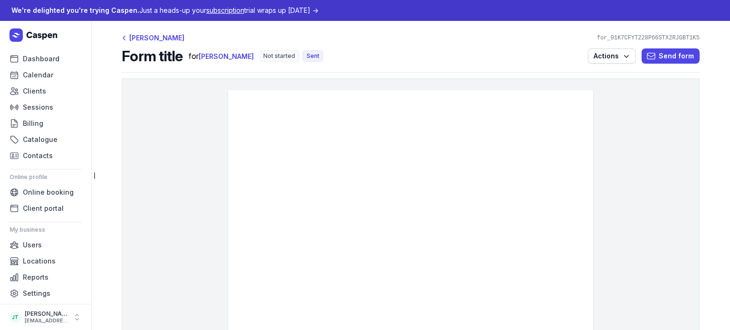 The image size is (730, 330). I want to click on span: Dashboard, so click(41, 59).